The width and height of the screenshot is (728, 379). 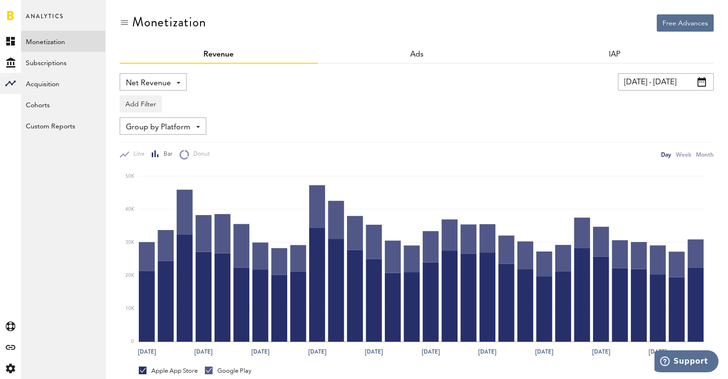 I want to click on a: Ads, so click(x=417, y=55).